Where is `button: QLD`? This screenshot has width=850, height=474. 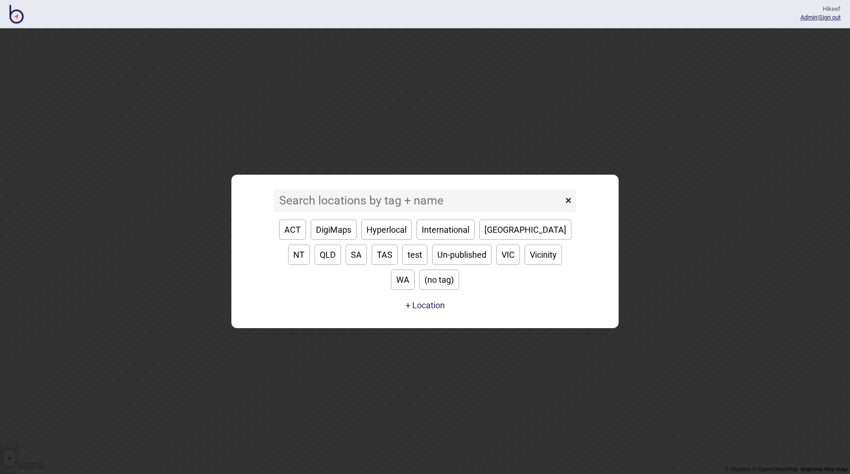
button: QLD is located at coordinates (328, 255).